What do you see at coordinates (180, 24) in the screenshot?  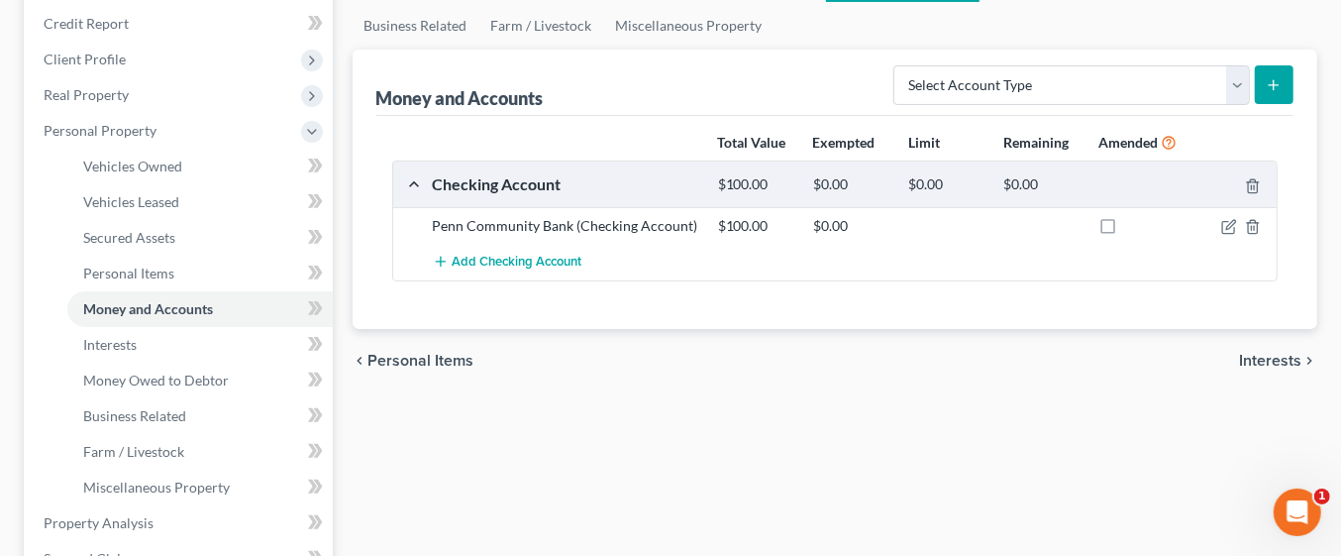 I see `a: Credit Report` at bounding box center [180, 24].